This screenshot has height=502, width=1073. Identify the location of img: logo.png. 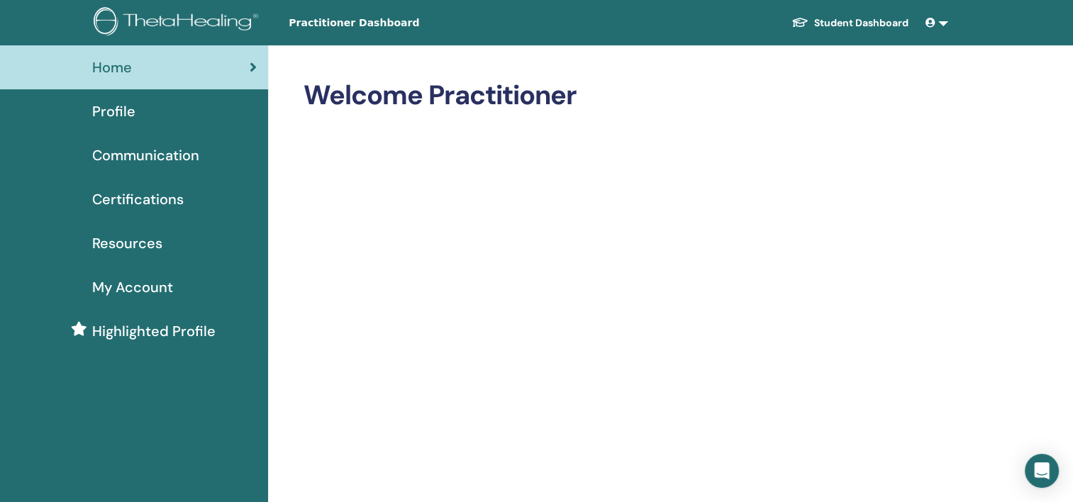
(178, 23).